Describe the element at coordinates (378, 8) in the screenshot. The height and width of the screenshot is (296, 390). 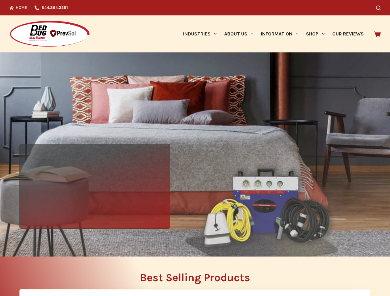
I see `button: Search` at that location.